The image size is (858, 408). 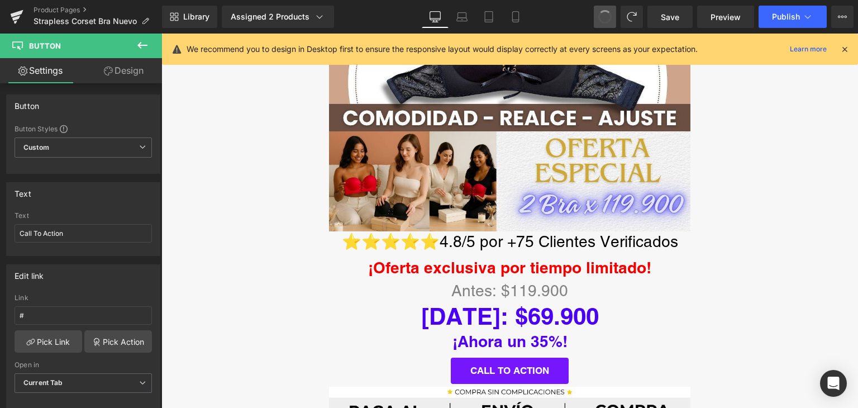 What do you see at coordinates (189, 17) in the screenshot?
I see `a: New Library` at bounding box center [189, 17].